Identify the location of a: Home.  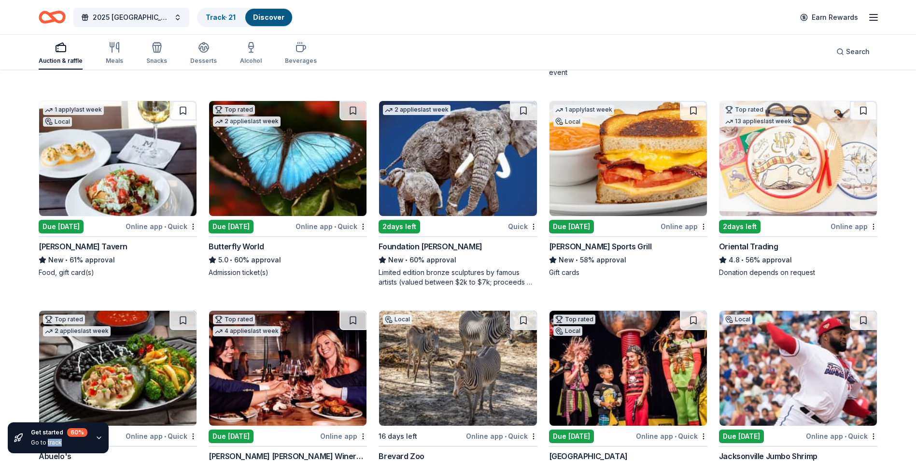
(52, 17).